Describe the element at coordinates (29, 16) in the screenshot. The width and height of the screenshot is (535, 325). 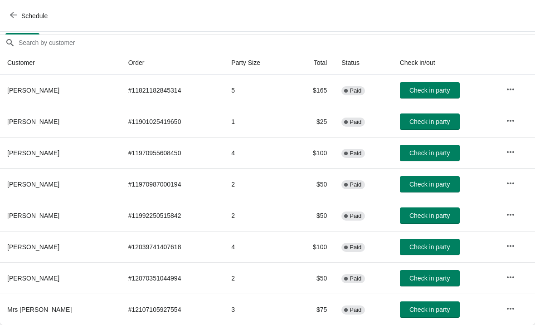
I see `button: Schedule` at that location.